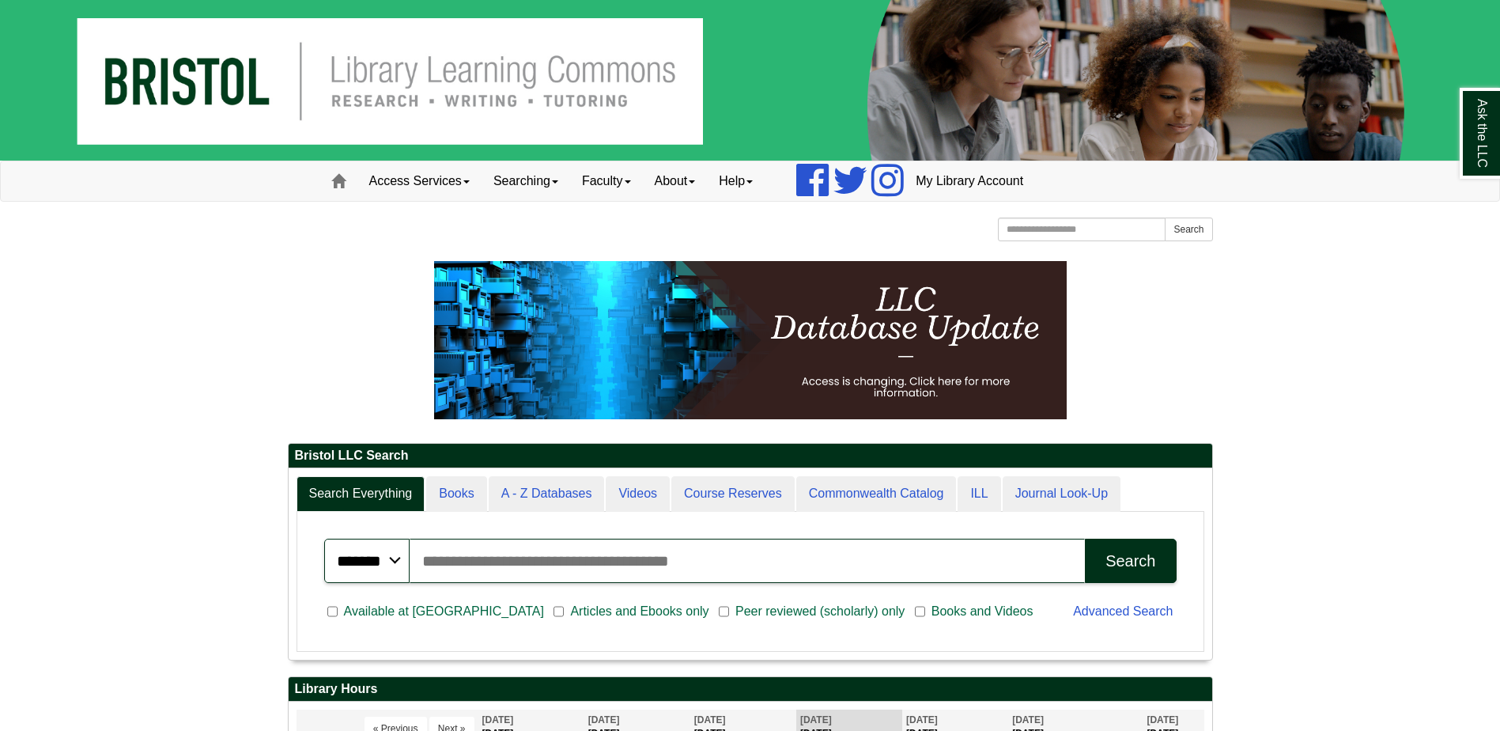 This screenshot has height=731, width=1500. I want to click on a: ILL, so click(979, 493).